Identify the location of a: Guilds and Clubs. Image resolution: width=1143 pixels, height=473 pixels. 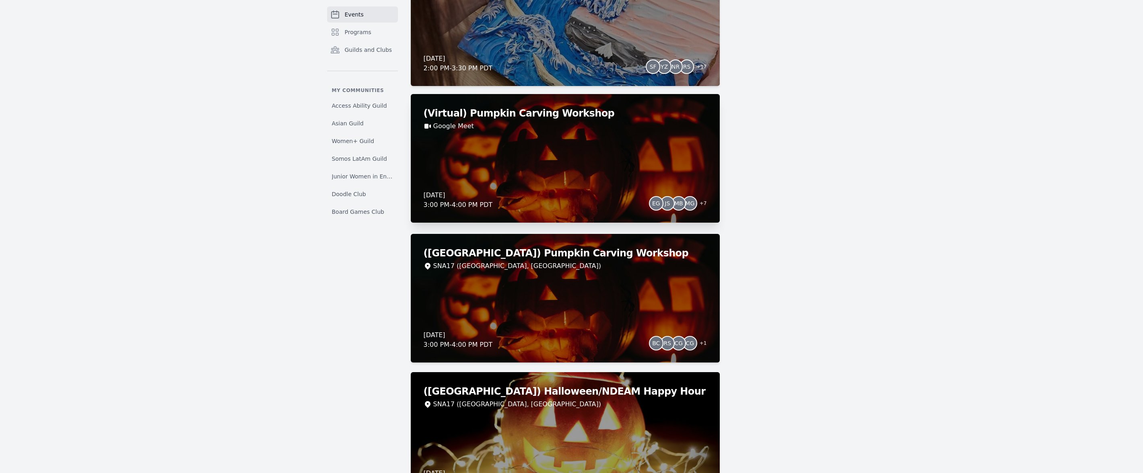
(362, 50).